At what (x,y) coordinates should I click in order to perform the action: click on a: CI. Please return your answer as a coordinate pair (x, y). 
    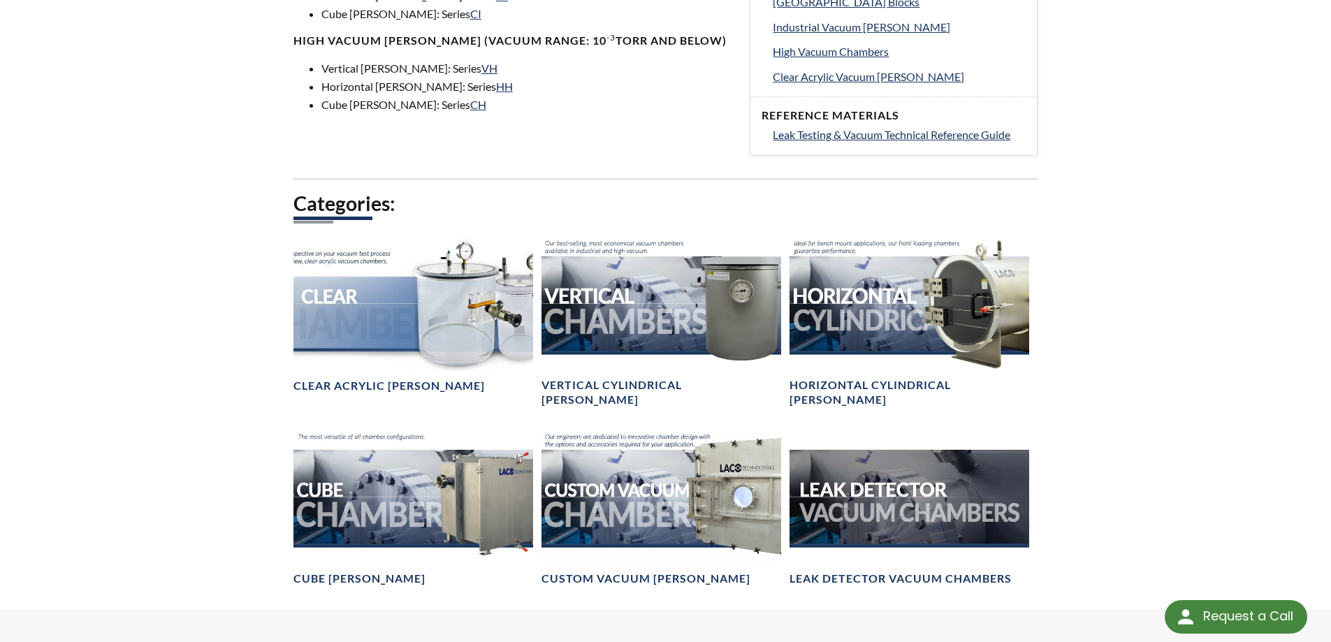
    Looking at the image, I should click on (476, 13).